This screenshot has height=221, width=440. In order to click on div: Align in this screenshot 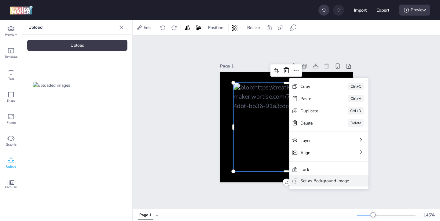, I will do `click(320, 153)`.